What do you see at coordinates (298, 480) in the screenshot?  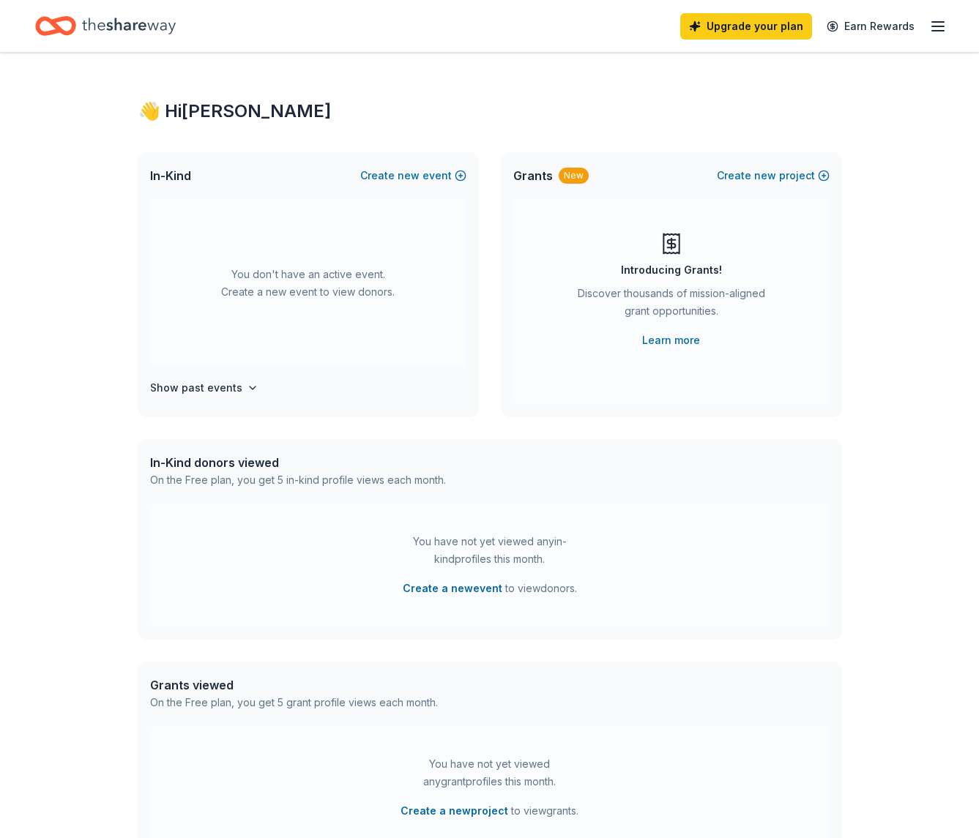 I see `div: On the Free plan, you get 5 in-kind profile views each month.` at bounding box center [298, 480].